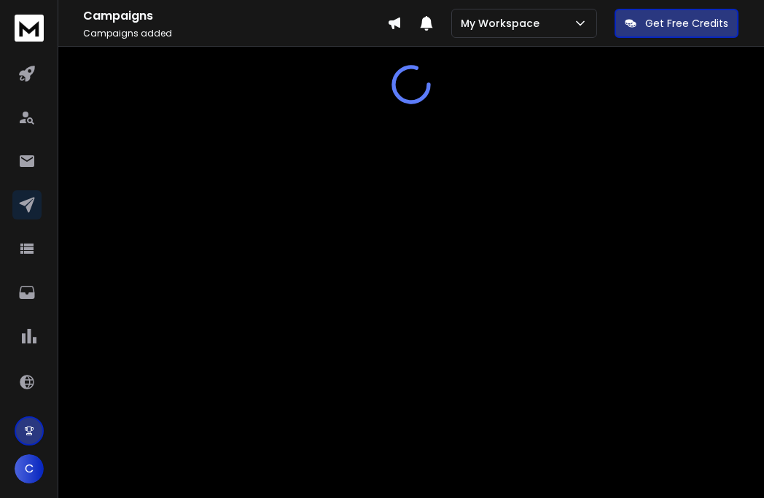  What do you see at coordinates (29, 28) in the screenshot?
I see `img: logo` at bounding box center [29, 28].